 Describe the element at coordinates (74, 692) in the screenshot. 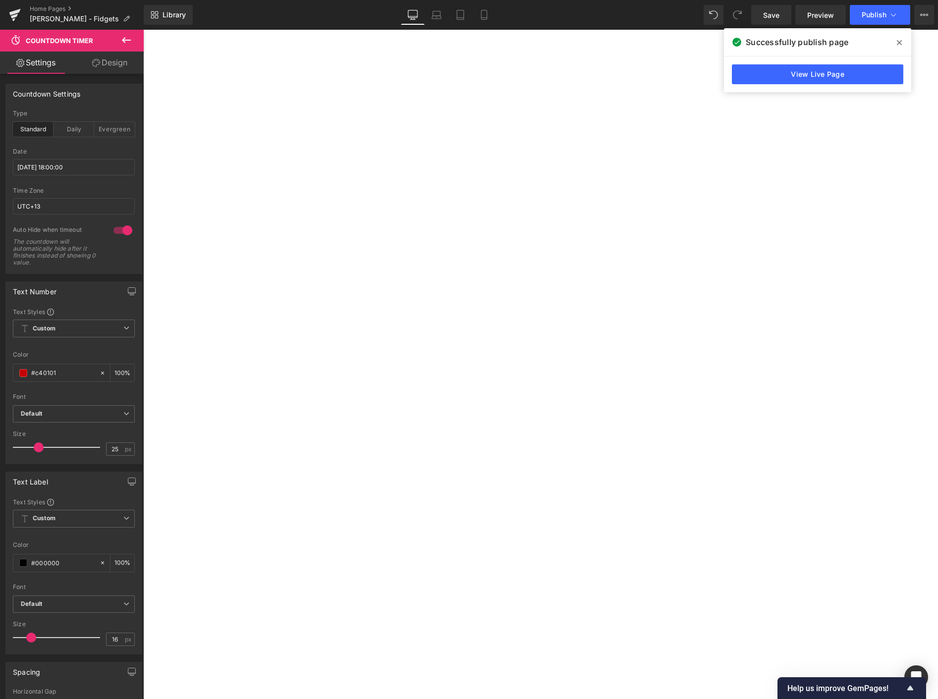

I see `div: Horizontal Gap` at that location.